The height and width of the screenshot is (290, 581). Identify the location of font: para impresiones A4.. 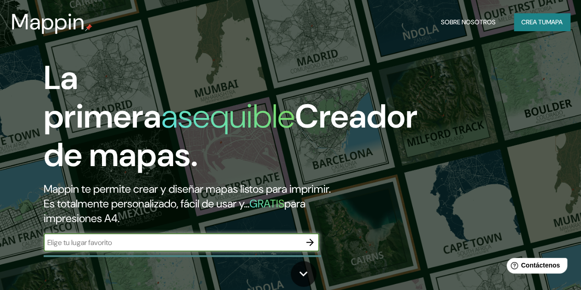
(175, 211).